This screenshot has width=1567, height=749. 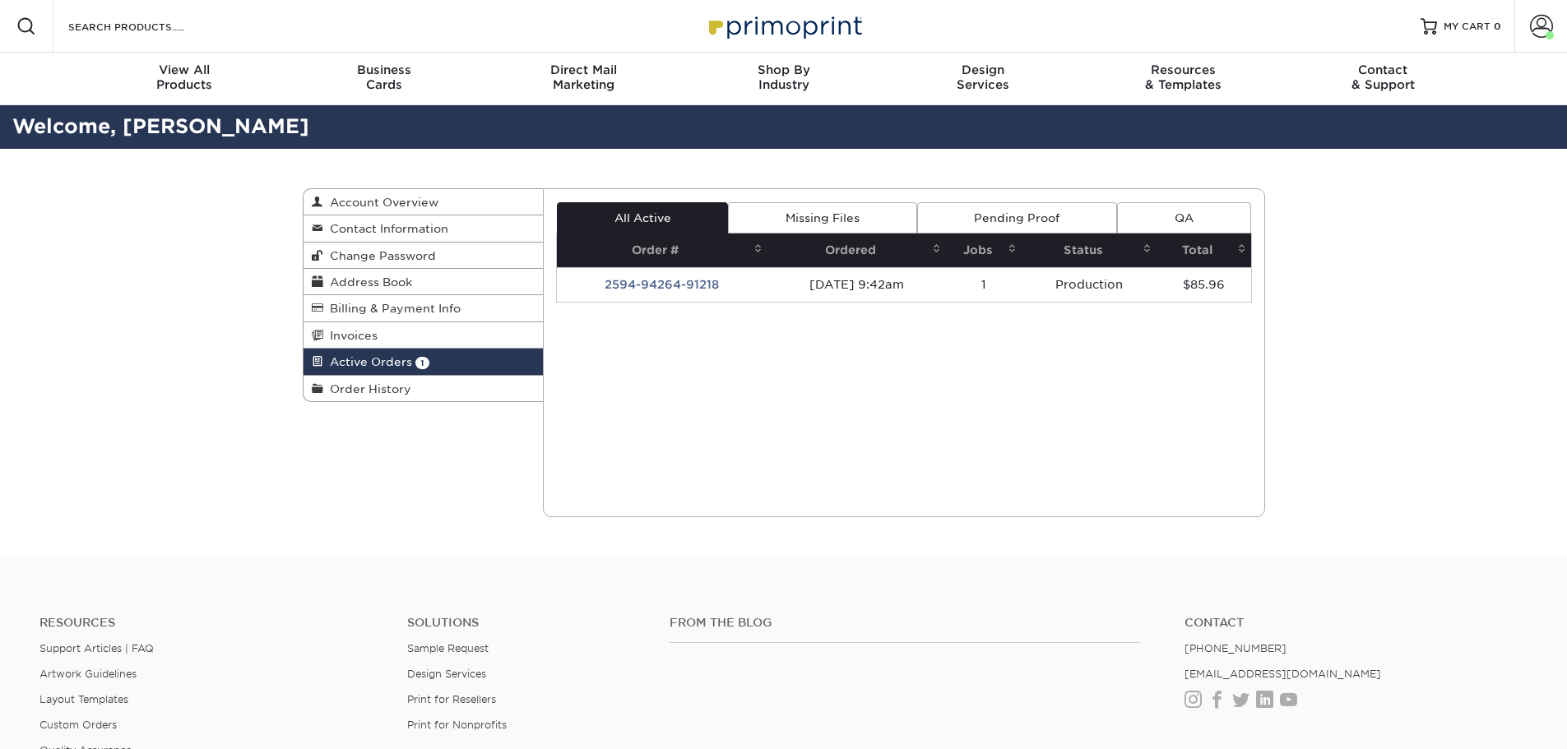 I want to click on a: Change Password, so click(x=424, y=256).